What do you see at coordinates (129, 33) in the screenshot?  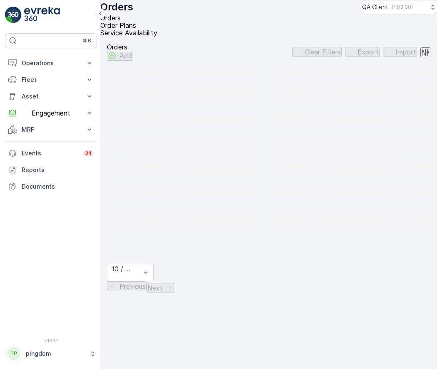 I see `span: Service Availability` at bounding box center [129, 33].